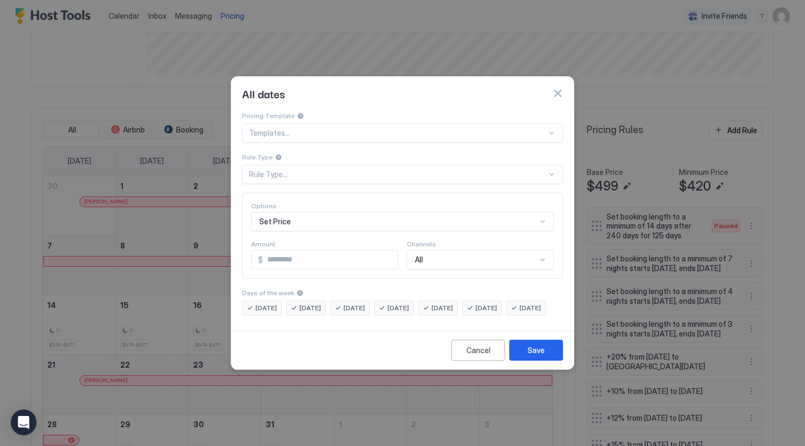  What do you see at coordinates (268, 293) in the screenshot?
I see `span: Days of the week` at bounding box center [268, 293].